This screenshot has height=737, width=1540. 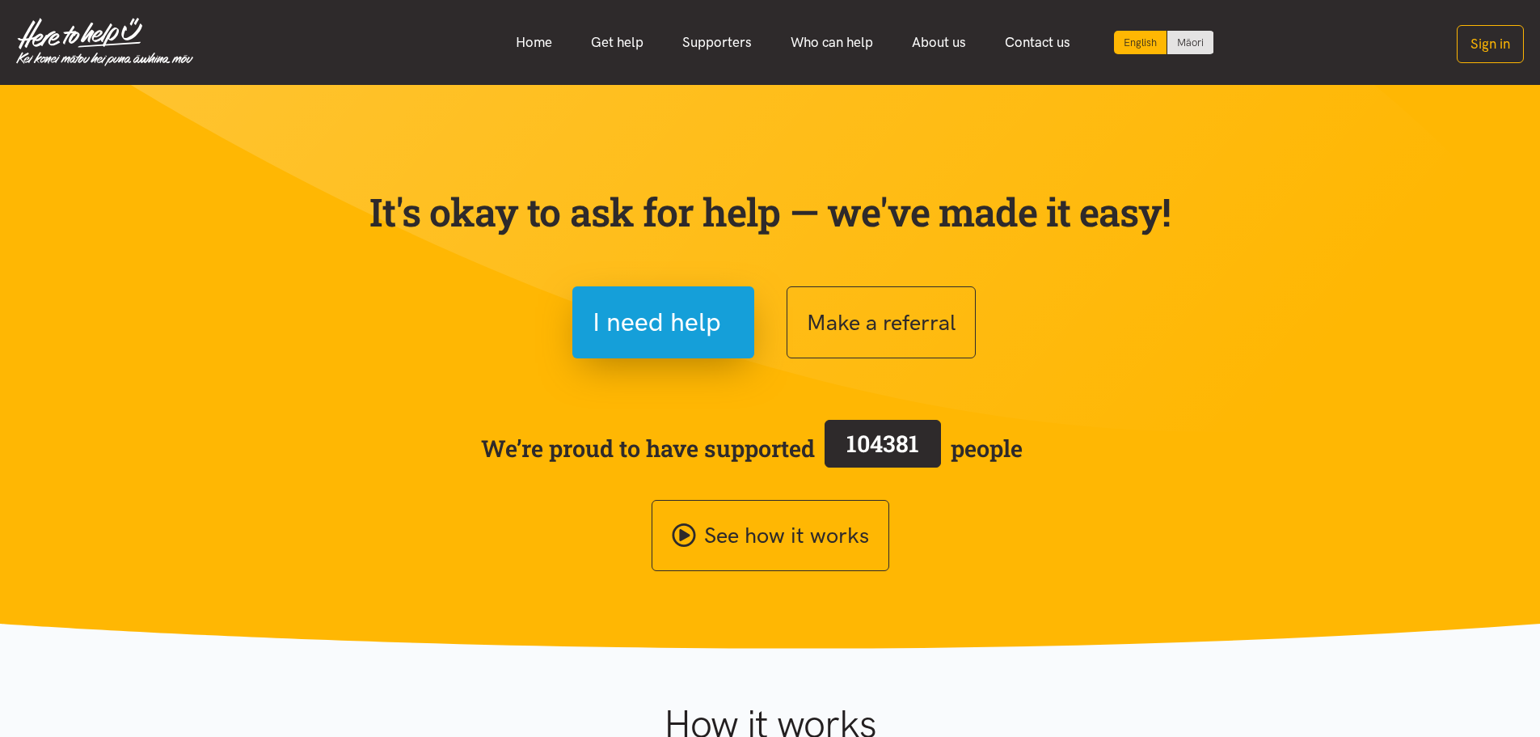 I want to click on a: Who can help, so click(x=832, y=42).